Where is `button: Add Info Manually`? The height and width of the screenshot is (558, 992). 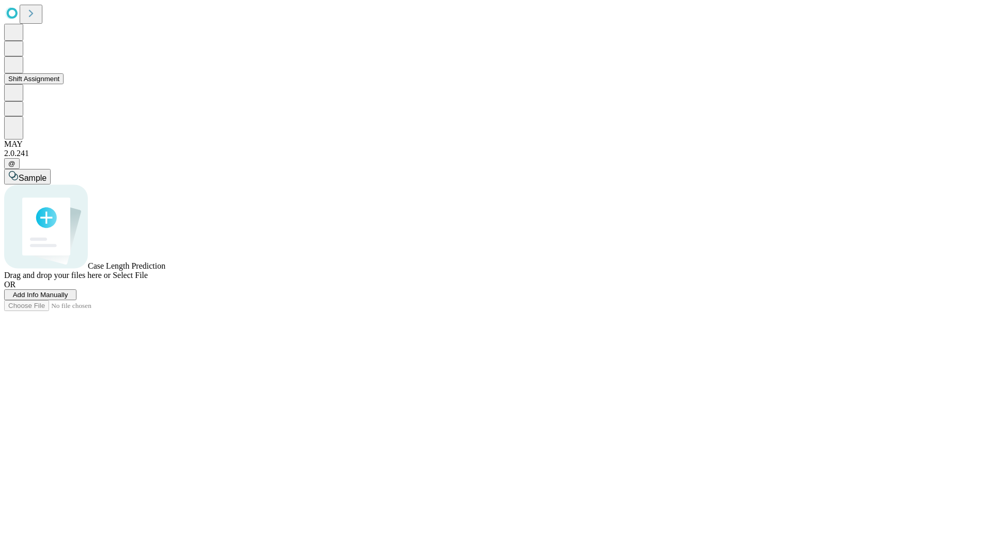 button: Add Info Manually is located at coordinates (40, 294).